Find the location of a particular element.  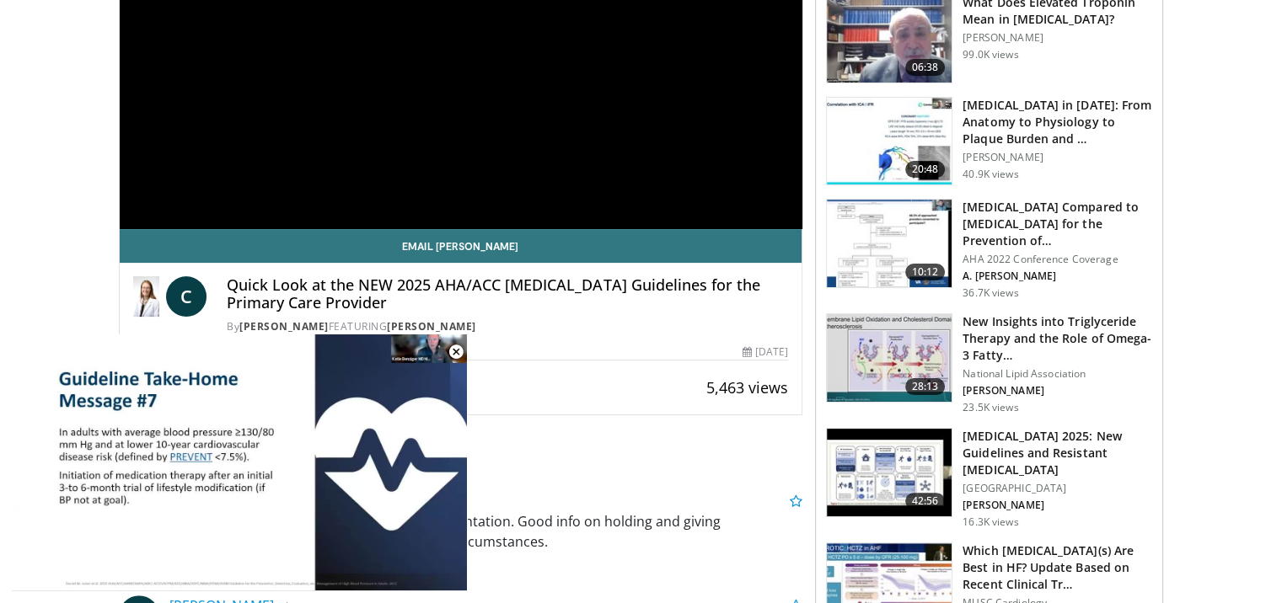

img: 45ea033d-f728-4586-a1ce-38957b05c09e.150x105_q85_crop-smart_upscale.jpg is located at coordinates (889, 358).